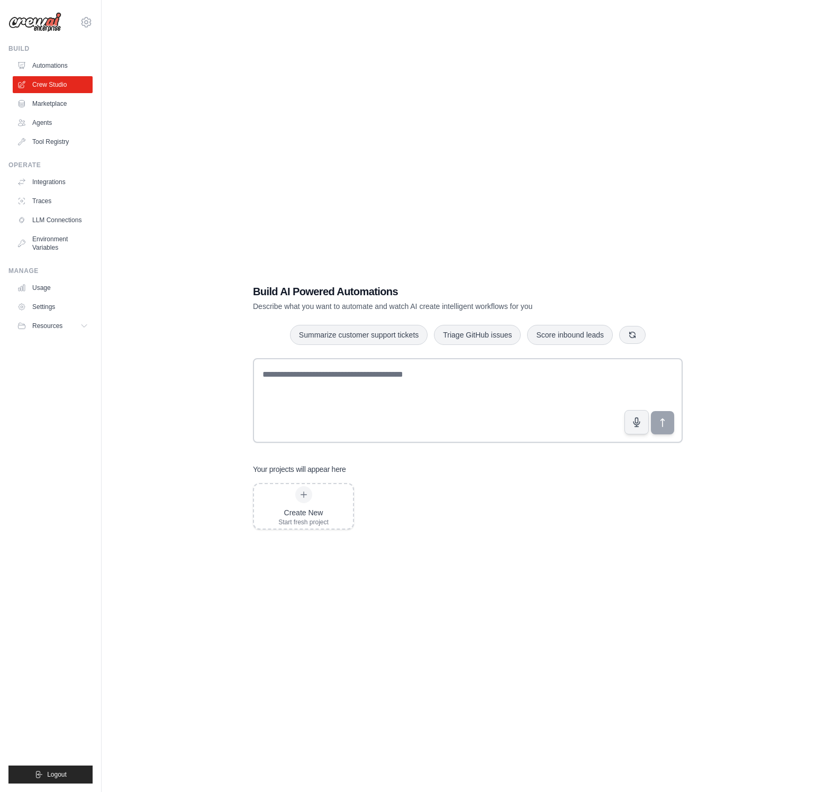 The height and width of the screenshot is (792, 834). Describe the element at coordinates (52, 326) in the screenshot. I see `button: Resources` at that location.